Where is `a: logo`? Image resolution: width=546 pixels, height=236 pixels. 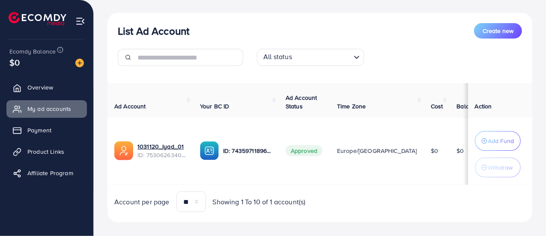
a: logo is located at coordinates (37, 18).